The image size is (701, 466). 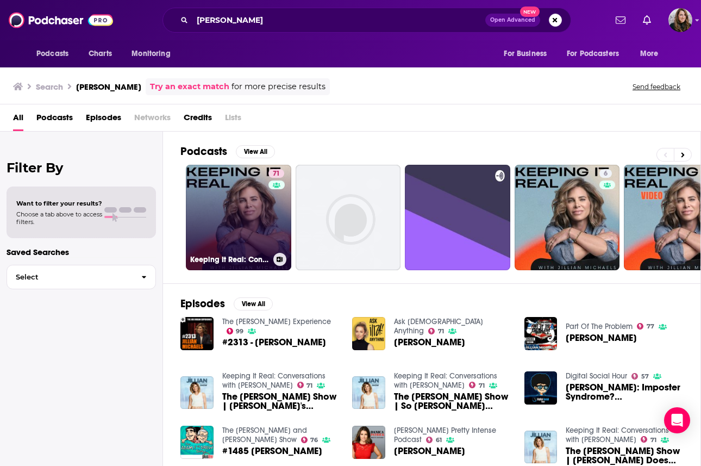 I want to click on span: New, so click(x=530, y=11).